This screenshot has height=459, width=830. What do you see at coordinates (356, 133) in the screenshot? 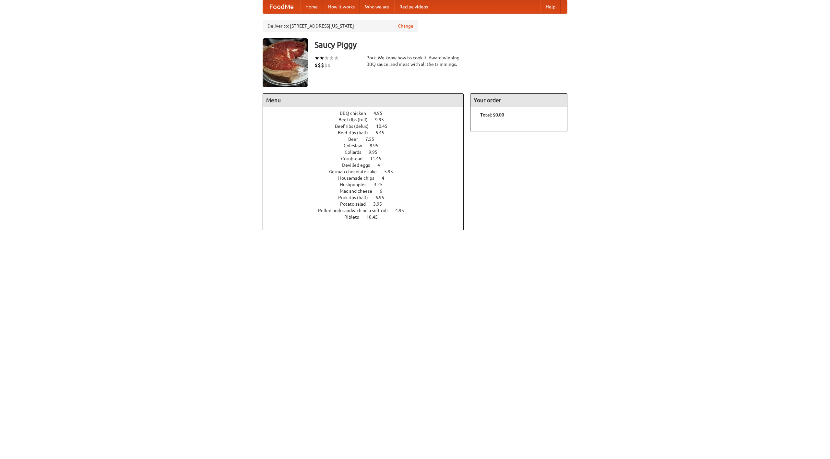
I see `span: Beef ribs (half)` at bounding box center [356, 133].